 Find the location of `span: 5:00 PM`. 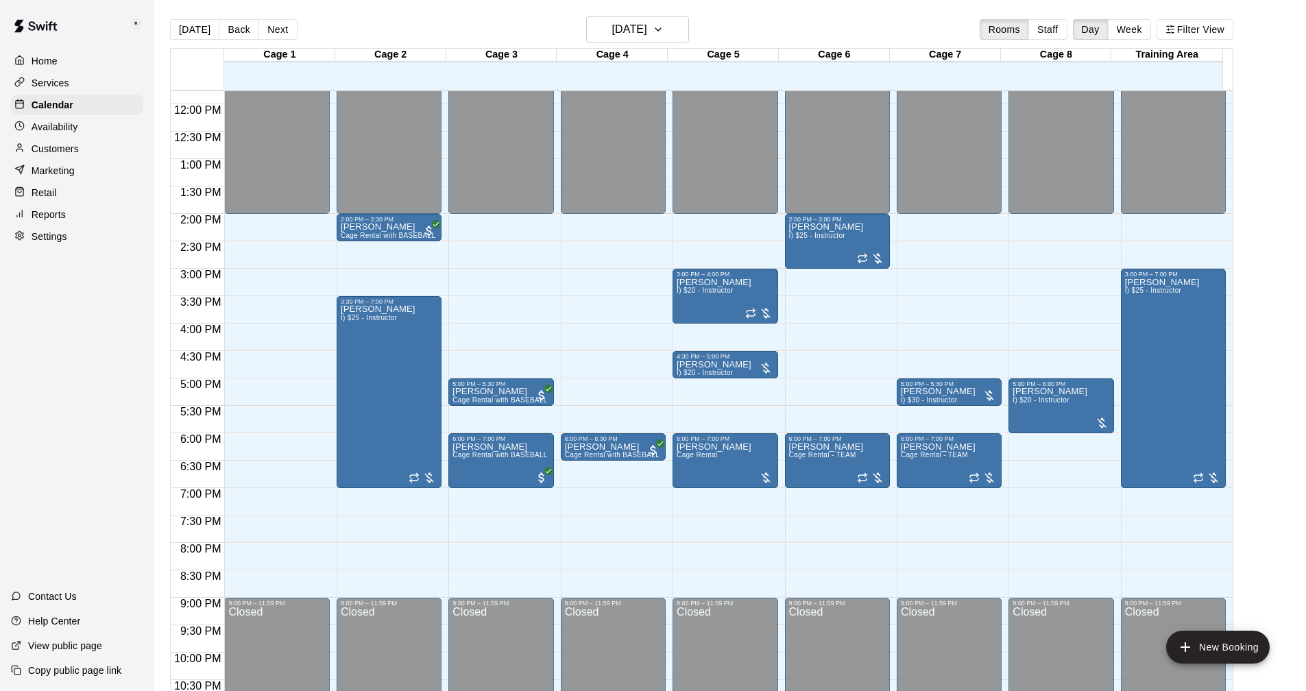

span: 5:00 PM is located at coordinates (201, 384).